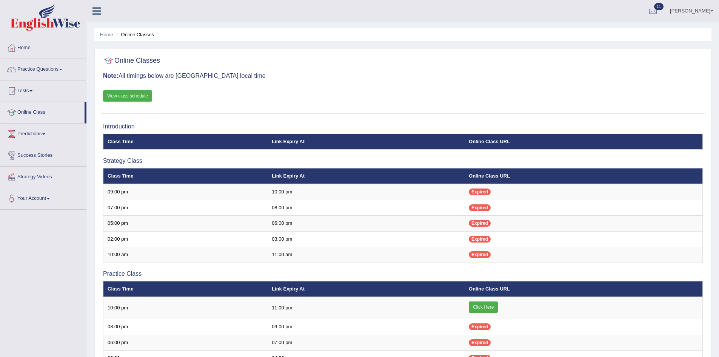 This screenshot has height=357, width=719. Describe the element at coordinates (134, 34) in the screenshot. I see `li: Online Classes` at that location.